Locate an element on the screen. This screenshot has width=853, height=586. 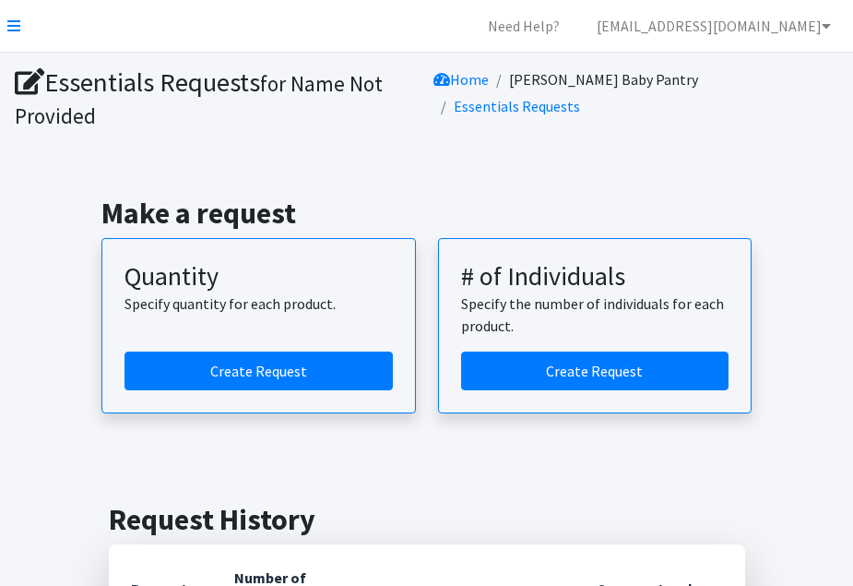
h3: # of Individuals is located at coordinates (595, 277).